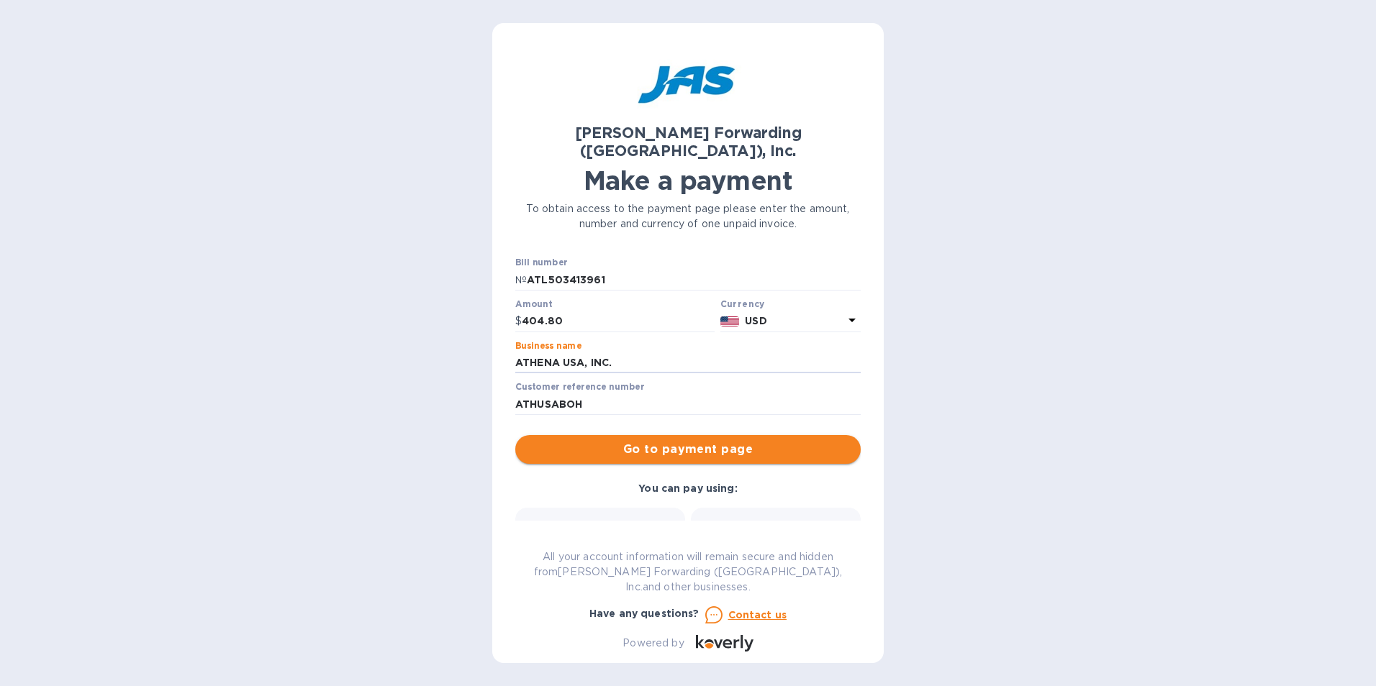 The width and height of the screenshot is (1376, 686). What do you see at coordinates (533, 304) in the screenshot?
I see `label: Amount` at bounding box center [533, 304].